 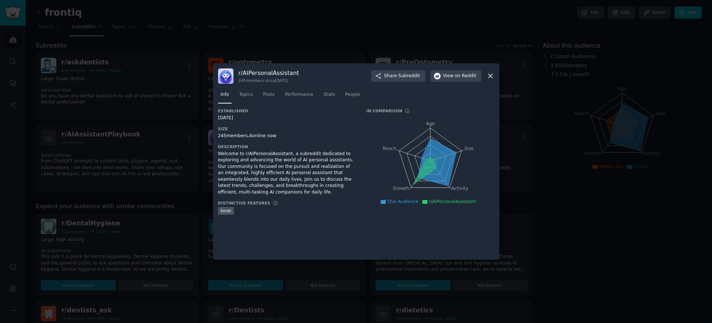 What do you see at coordinates (246, 96) in the screenshot?
I see `a: Topics` at bounding box center [246, 96].